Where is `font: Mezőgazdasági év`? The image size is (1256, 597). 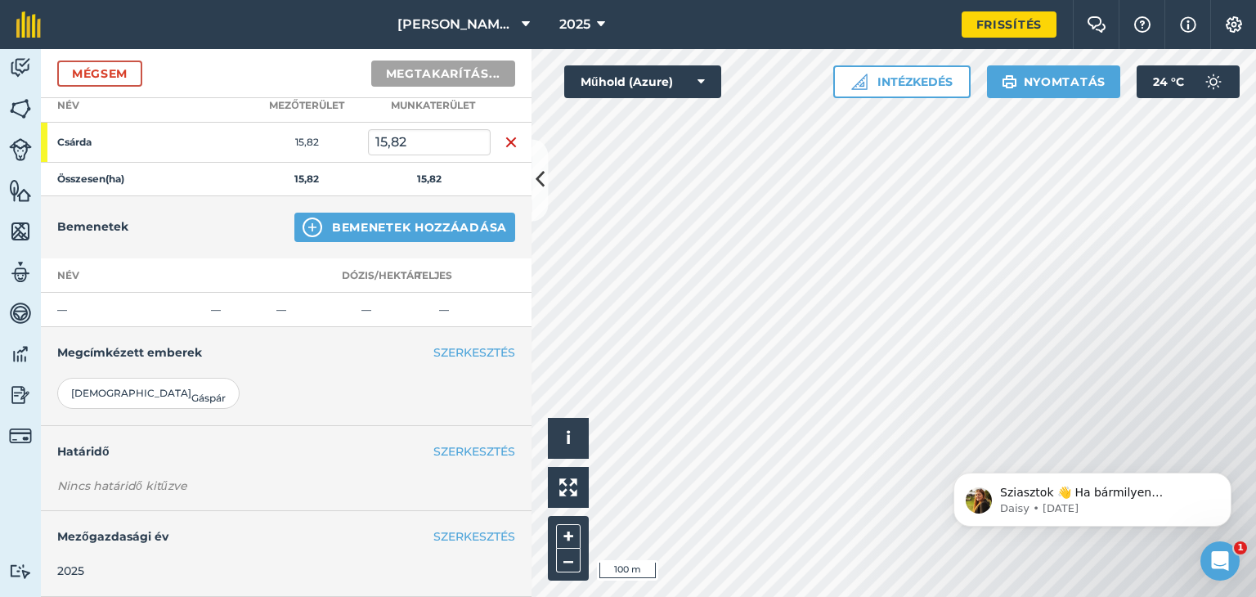 font: Mezőgazdasági év is located at coordinates (113, 536).